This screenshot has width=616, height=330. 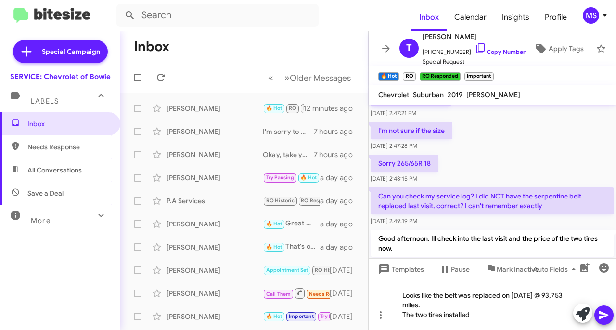 What do you see at coordinates (287, 269) in the screenshot?
I see `span: Appointment Set` at bounding box center [287, 269].